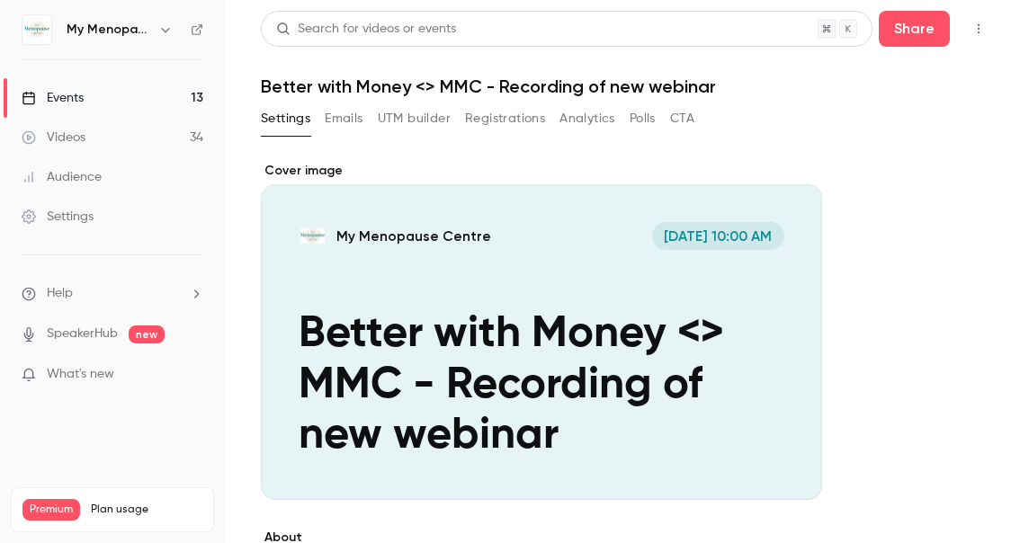  What do you see at coordinates (112, 293) in the screenshot?
I see `li: help-dropdown-opener` at bounding box center [112, 293].